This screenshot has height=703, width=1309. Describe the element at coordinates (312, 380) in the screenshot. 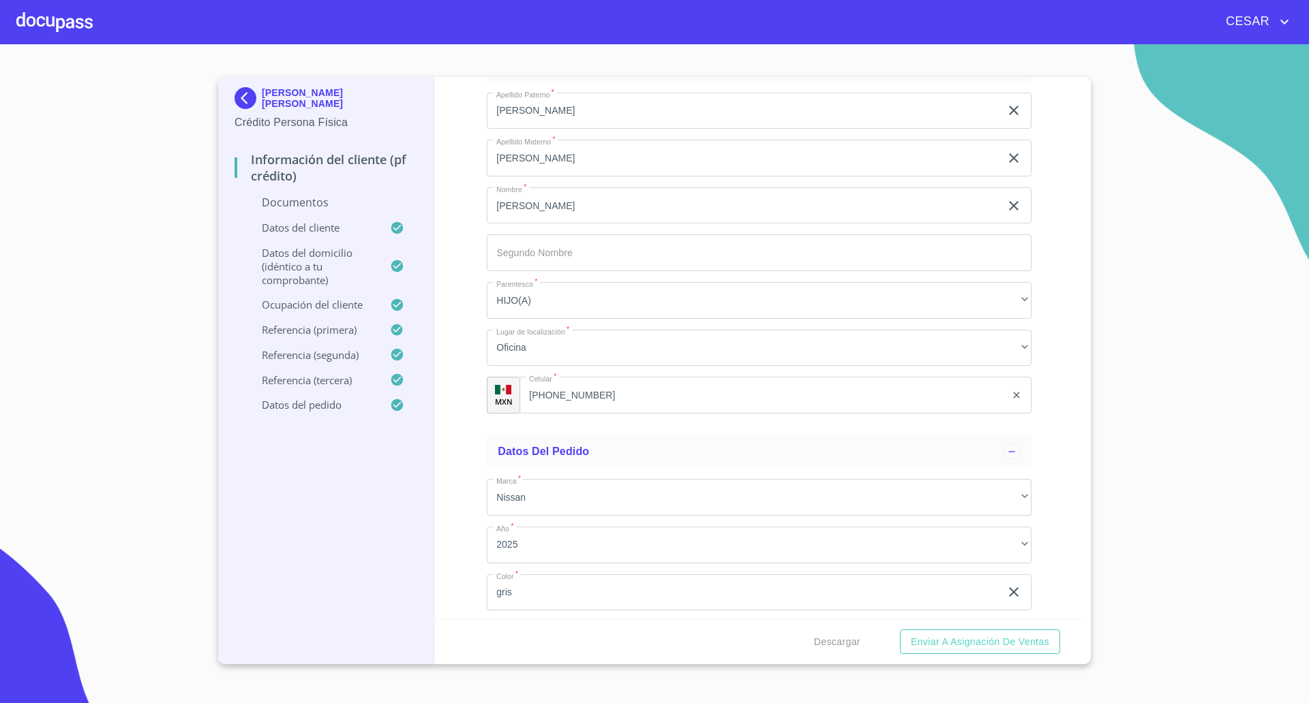

I see `p: Referencia (tercera)` at that location.